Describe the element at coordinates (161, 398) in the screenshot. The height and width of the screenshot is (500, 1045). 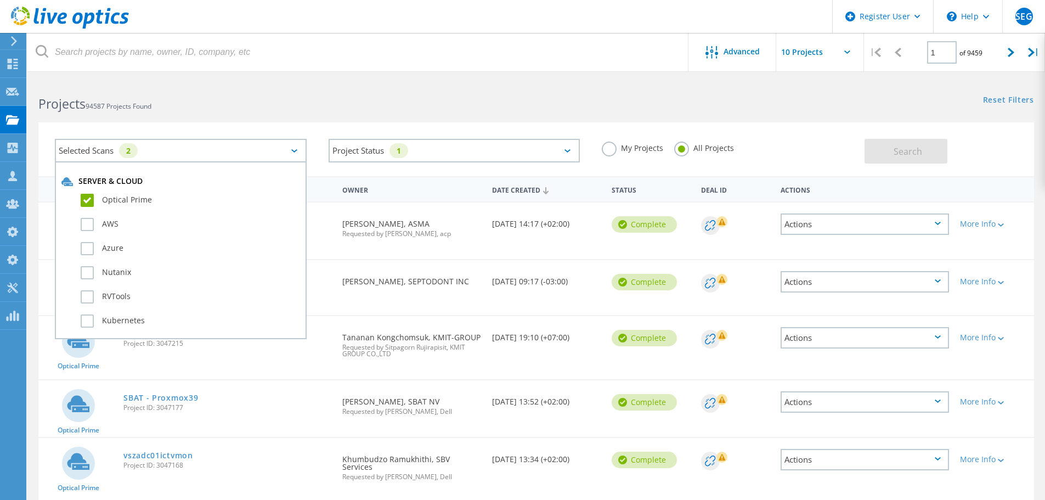
I see `a: SBAT - Proxmox39` at that location.